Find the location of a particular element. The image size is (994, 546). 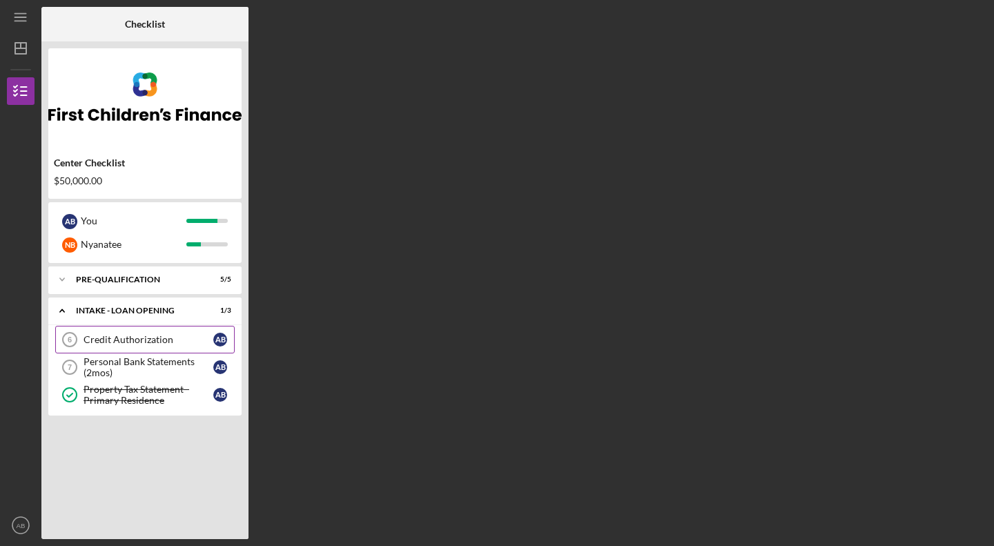

div: 1 / 3 is located at coordinates (219, 311).